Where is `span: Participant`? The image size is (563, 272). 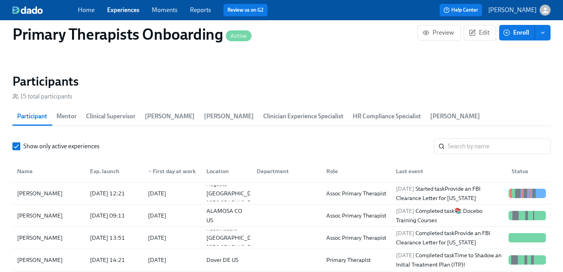
span: Participant is located at coordinates (32, 116).